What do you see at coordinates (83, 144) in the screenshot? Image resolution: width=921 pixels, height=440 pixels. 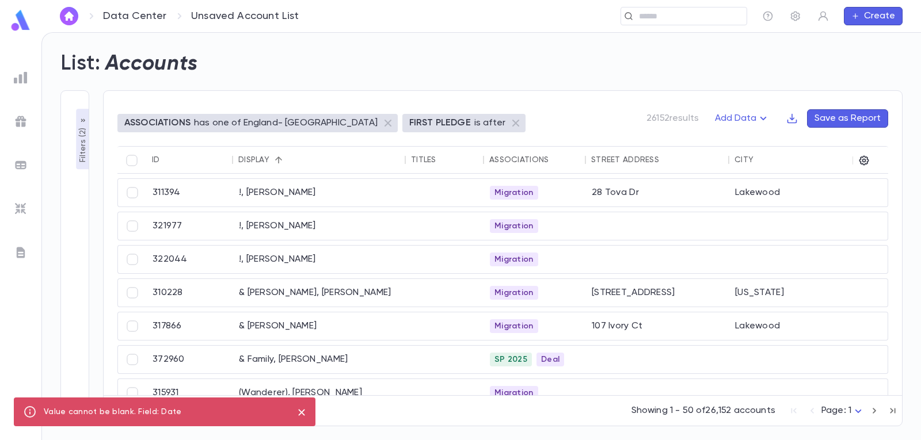 I see `p: Filters ( 2 )` at bounding box center [83, 144].